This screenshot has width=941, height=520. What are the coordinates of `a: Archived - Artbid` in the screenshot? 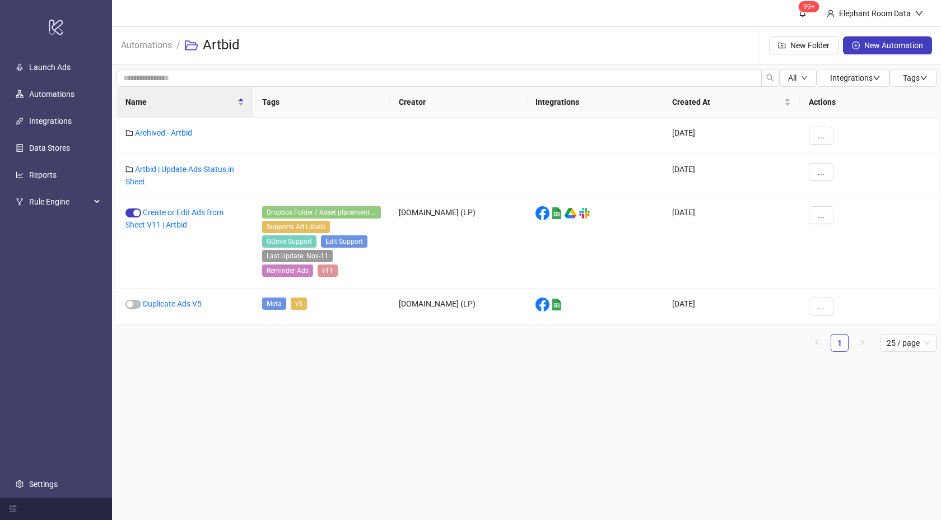 It's located at (164, 133).